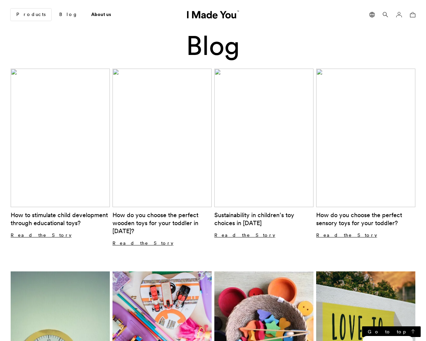  I want to click on a: Products, so click(31, 15).